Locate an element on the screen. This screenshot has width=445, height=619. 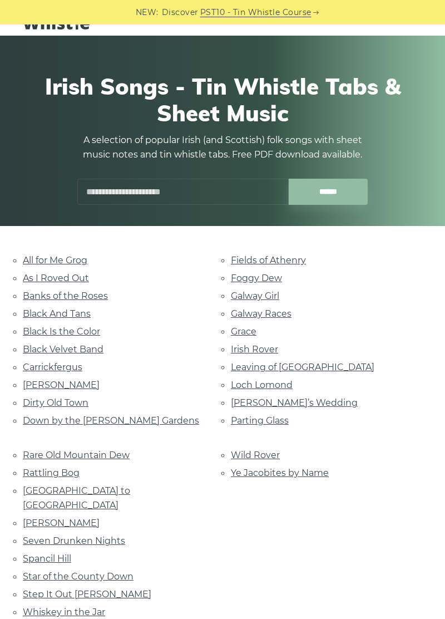
a: Rattling Bog is located at coordinates (51, 472).